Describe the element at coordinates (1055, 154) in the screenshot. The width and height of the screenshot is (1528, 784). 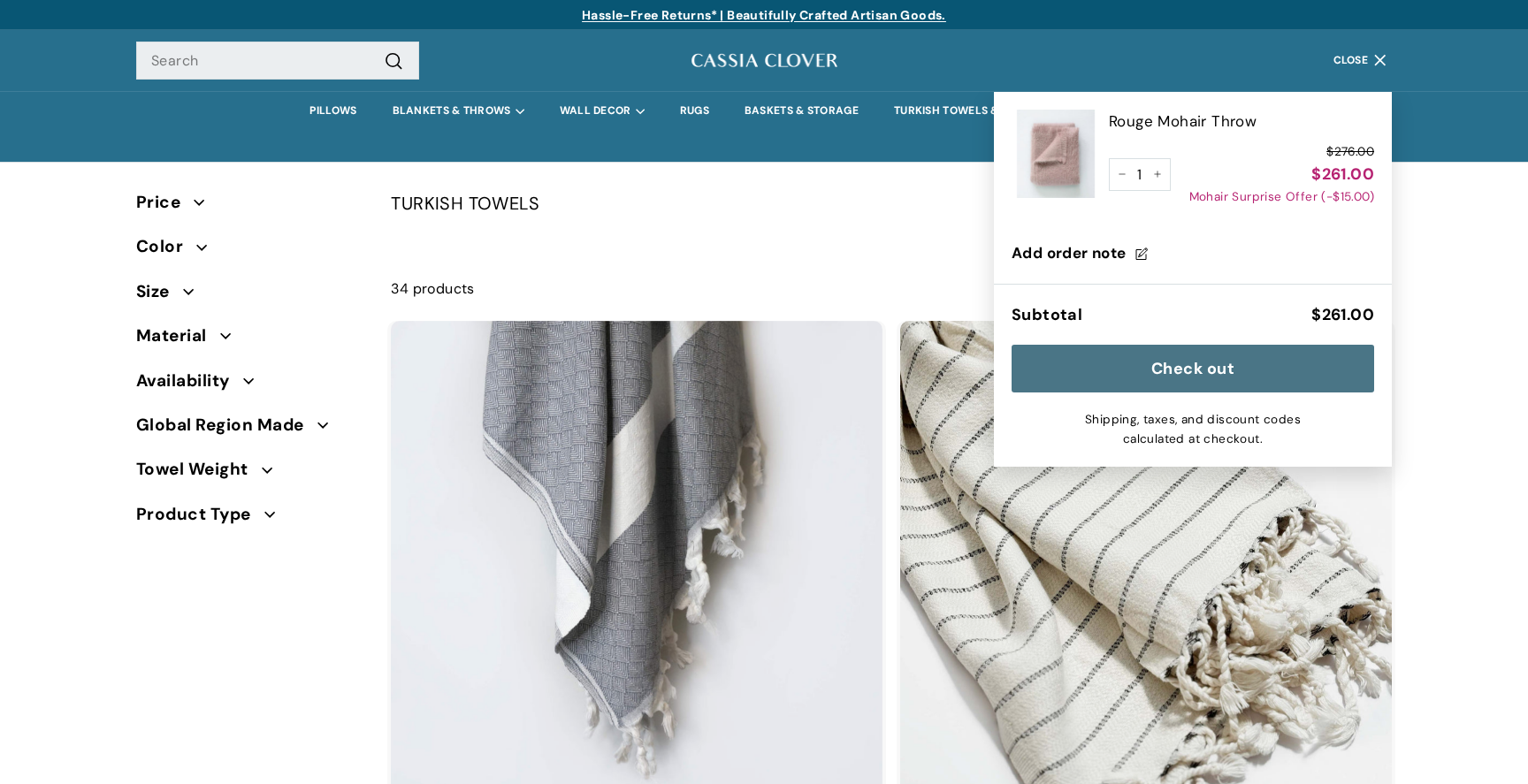
I see `img: Rouge Mohair Throw` at that location.